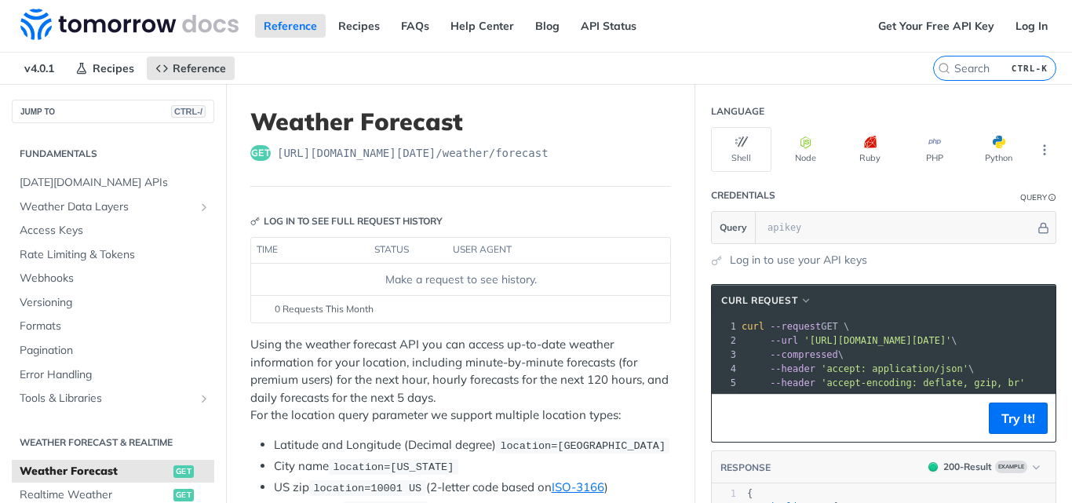 The height and width of the screenshot is (503, 1072). I want to click on span: https://api.tomorrow.io/v4/weather/forecast, so click(413, 153).